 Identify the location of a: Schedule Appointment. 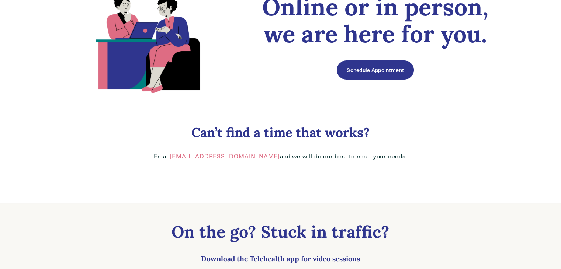
(375, 70).